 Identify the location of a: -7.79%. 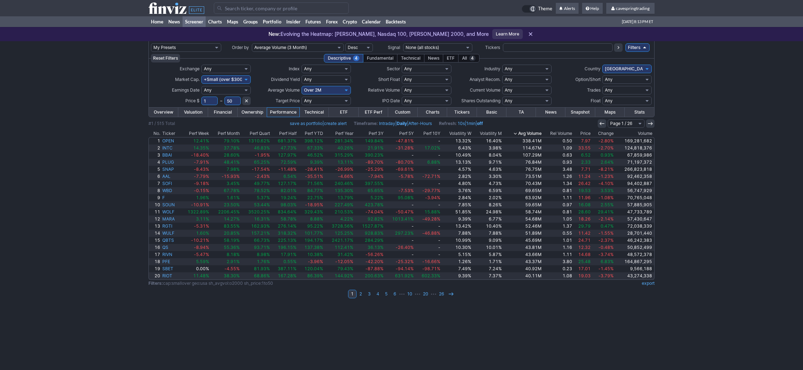
(195, 176).